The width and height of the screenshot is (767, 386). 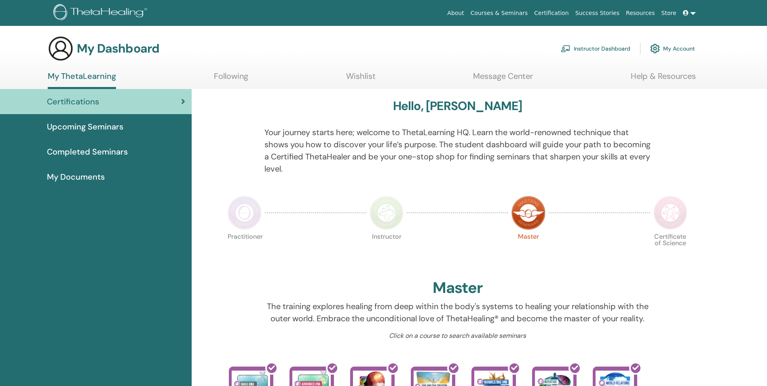 I want to click on a: Resources, so click(x=641, y=13).